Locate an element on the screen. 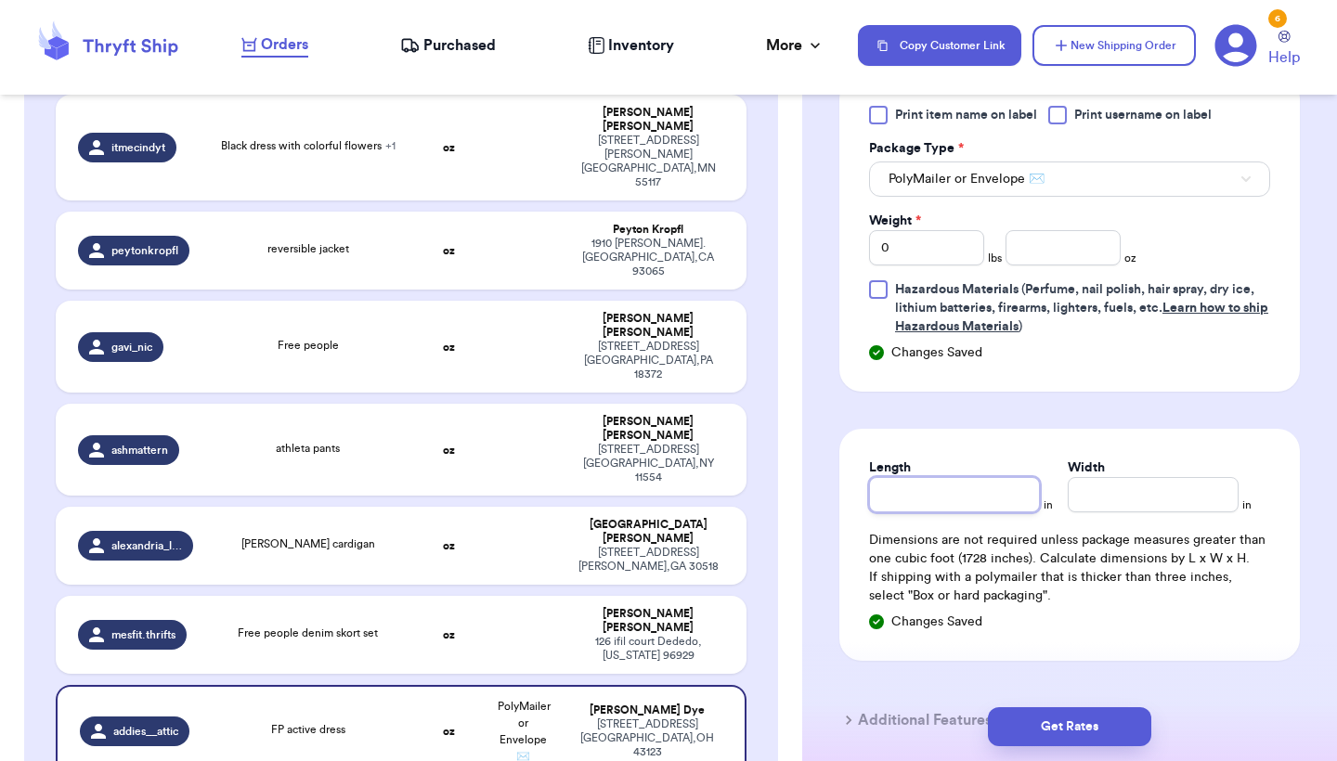  span: peytonkropfl is located at coordinates (145, 251).